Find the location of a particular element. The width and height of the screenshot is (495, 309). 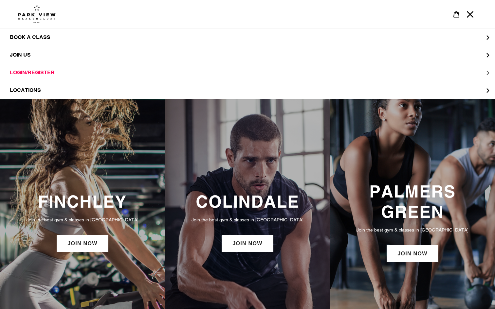

h3: COLINDALE is located at coordinates (247, 202).